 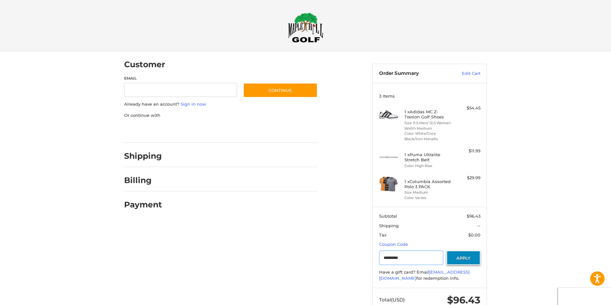 I want to click on h4: 1 x Puma Ultralite Stretch Belt, so click(x=429, y=157).